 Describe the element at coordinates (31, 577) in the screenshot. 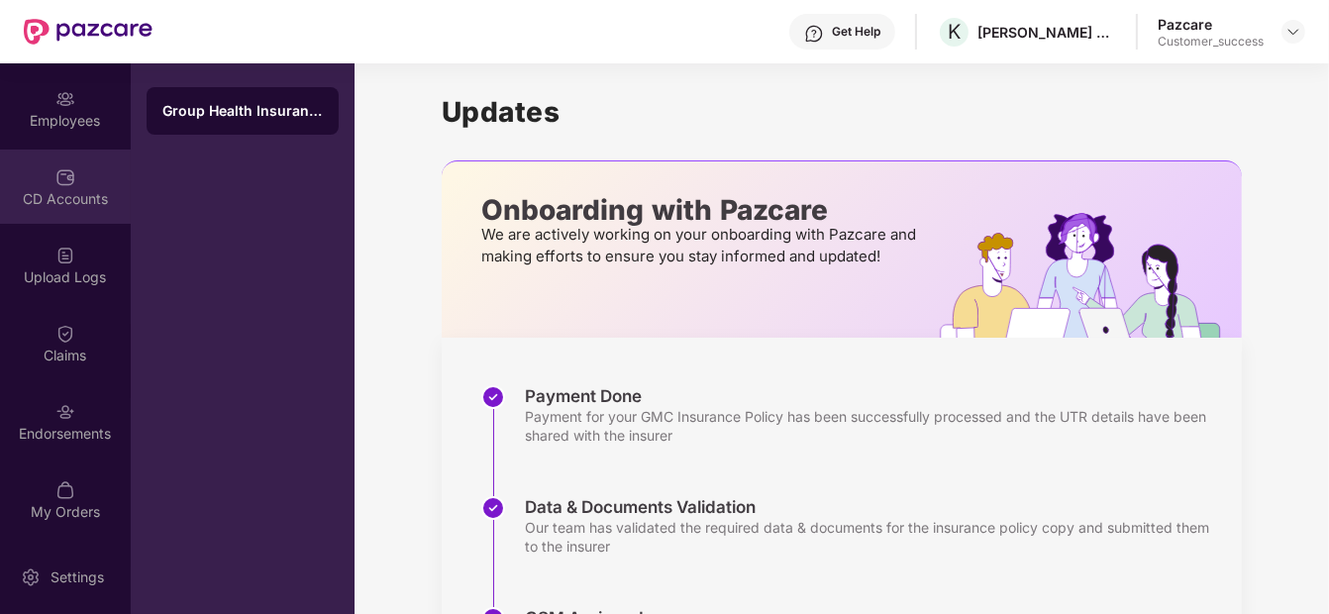

I see `img: svg+xml;base64,PHN2ZyBpZD0iU2V0dGluZy0yMHgyMCIgeG1sbnM9Imh0dHA6Ly93d3cudzMub3JnLzIwMDAvc3ZnIiB3aW...` at that location.